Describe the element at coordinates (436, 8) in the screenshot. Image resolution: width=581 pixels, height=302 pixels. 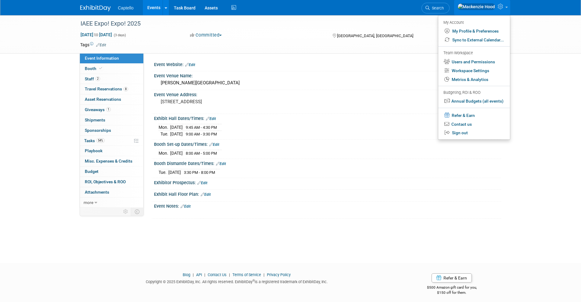
I see `span: Search` at that location.